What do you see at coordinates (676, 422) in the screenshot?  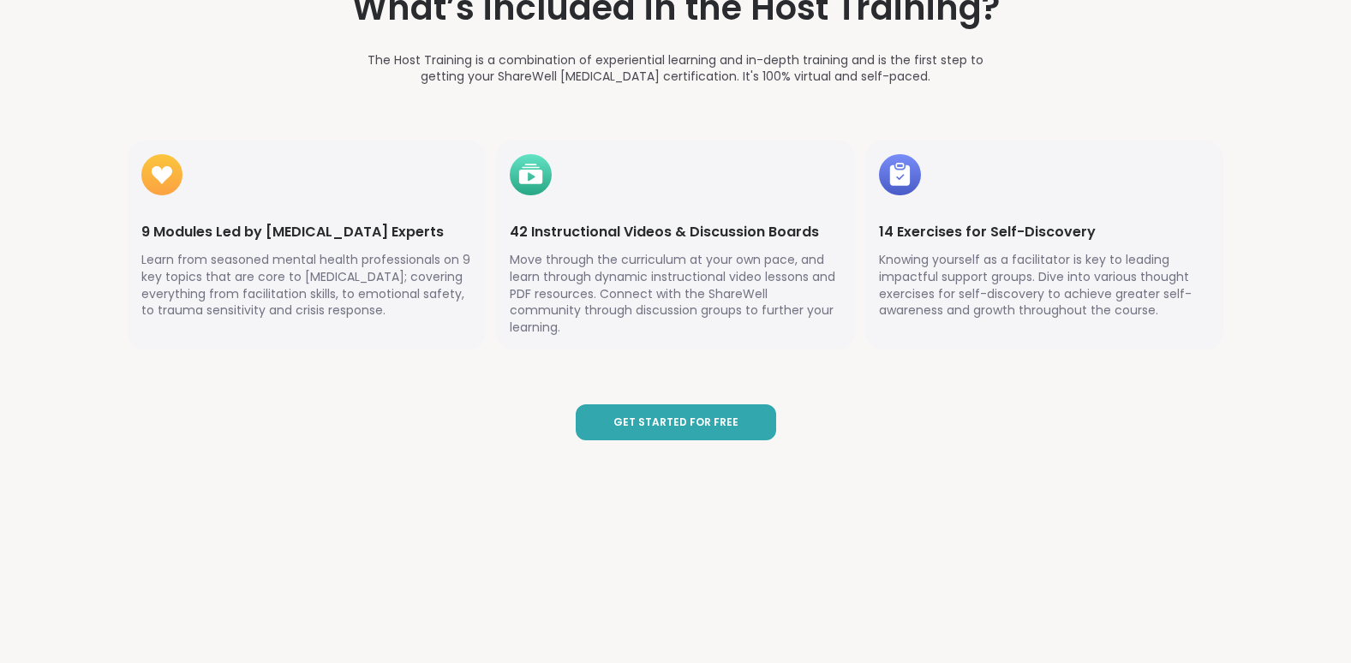 I see `span: Get Started for Free` at bounding box center [676, 422].